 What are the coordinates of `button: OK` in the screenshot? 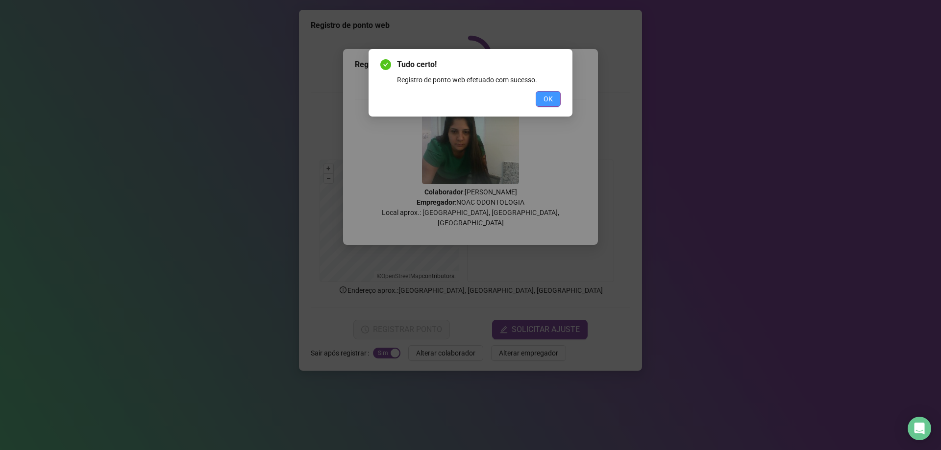 It's located at (548, 99).